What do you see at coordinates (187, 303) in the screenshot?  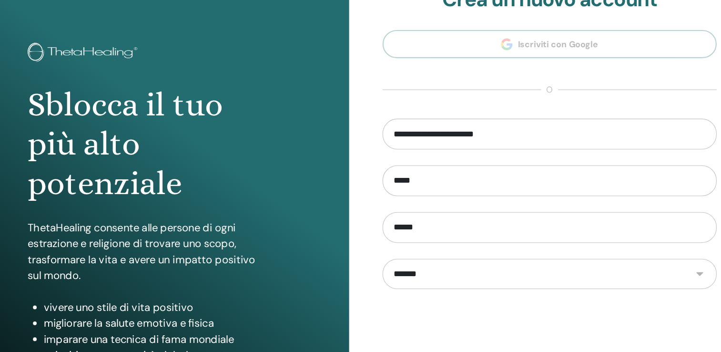 I see `li: vivere uno stile di vita positivo` at bounding box center [187, 303].